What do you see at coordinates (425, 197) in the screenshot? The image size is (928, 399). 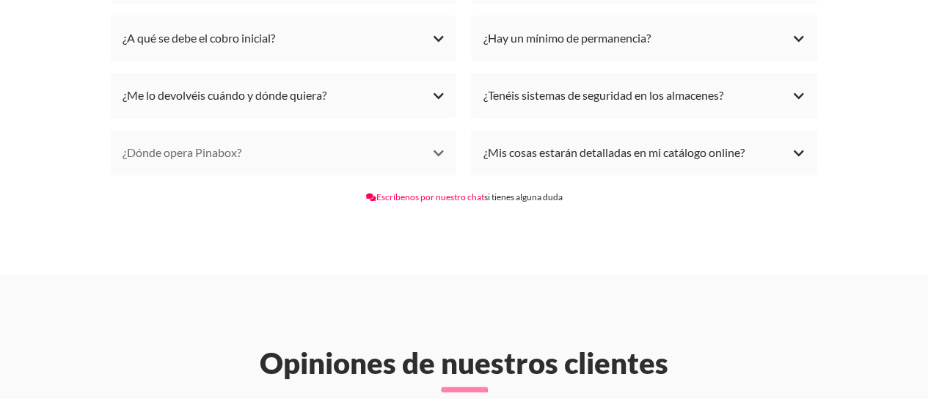 I see `a: Escríbenos por nuestro chat` at bounding box center [425, 197].